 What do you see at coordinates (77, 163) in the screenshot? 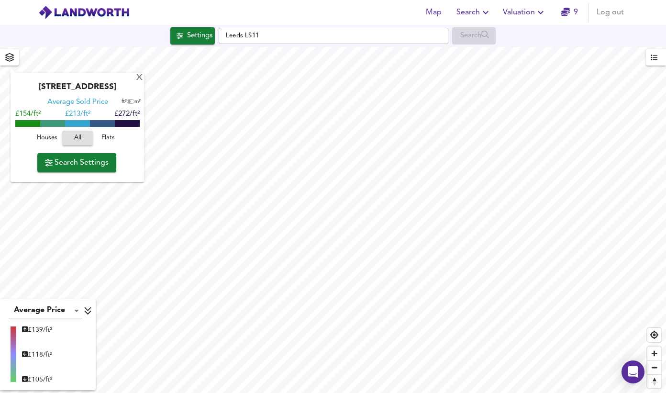
I see `span: Search Settings` at bounding box center [77, 163].